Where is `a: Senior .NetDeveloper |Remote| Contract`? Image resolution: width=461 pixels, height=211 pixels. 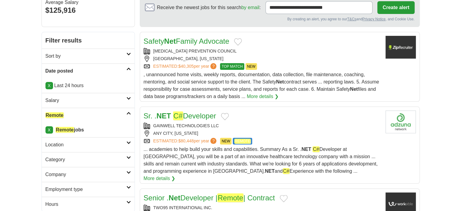
a: Senior .NetDeveloper |Remote| Contract is located at coordinates (209, 197).